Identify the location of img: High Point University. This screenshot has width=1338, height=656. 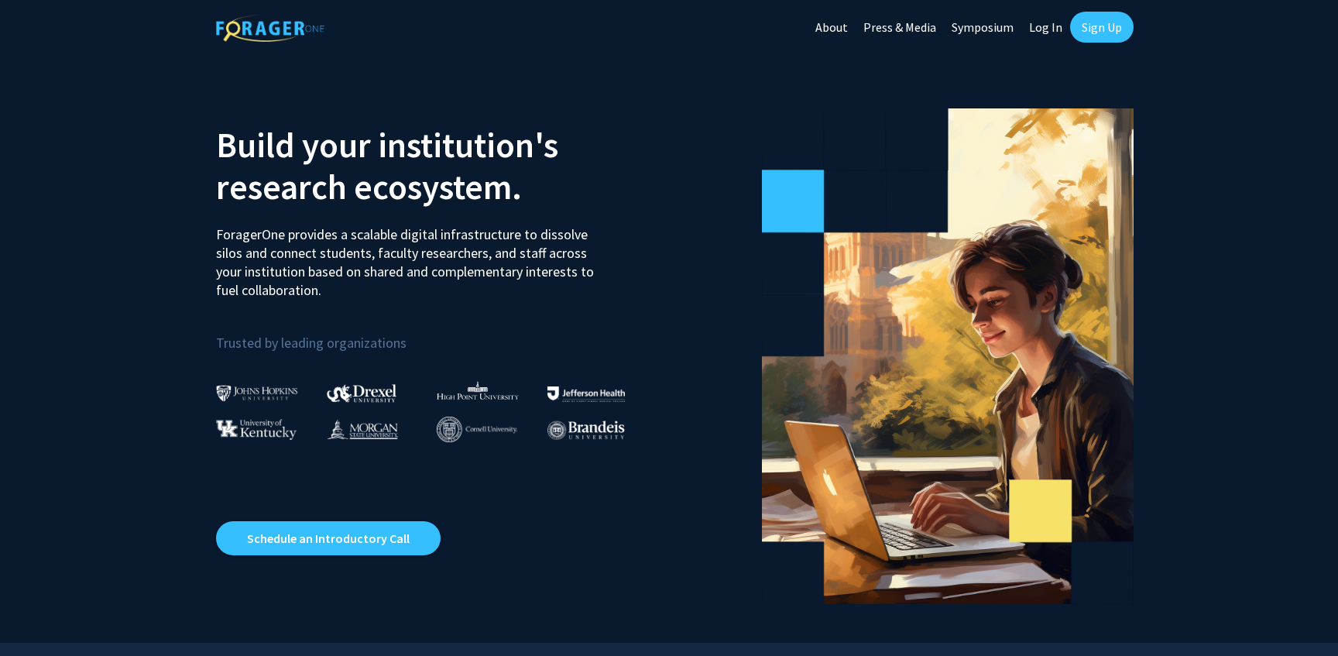
(478, 390).